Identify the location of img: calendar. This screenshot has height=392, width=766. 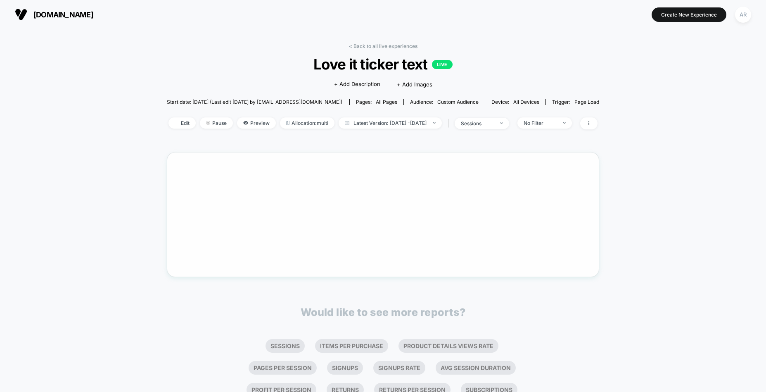
(347, 123).